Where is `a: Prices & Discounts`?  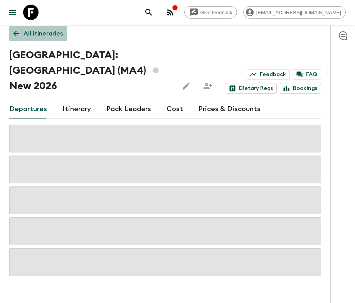
a: Prices & Discounts is located at coordinates (230, 109).